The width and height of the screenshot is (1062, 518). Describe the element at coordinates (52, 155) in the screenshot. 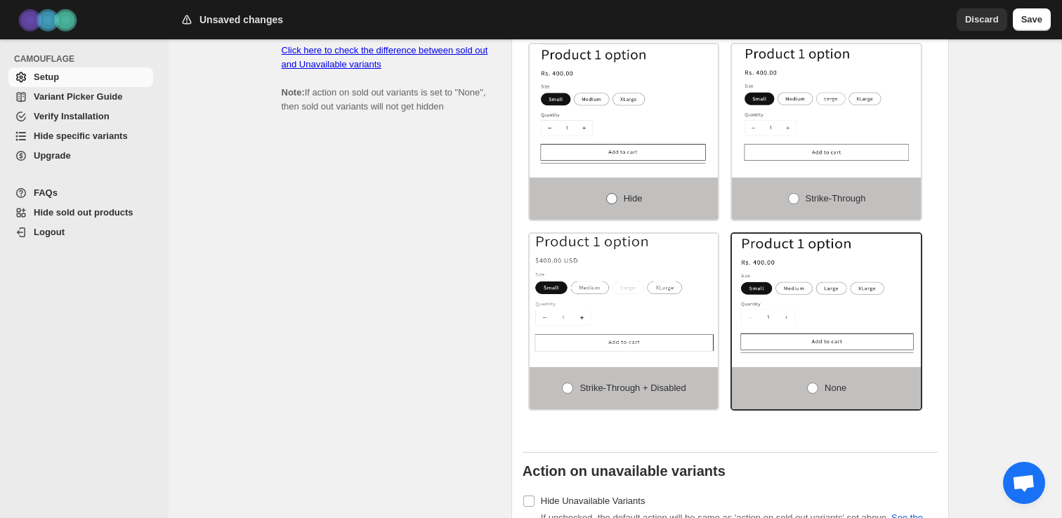

I see `span: Upgrade` at that location.